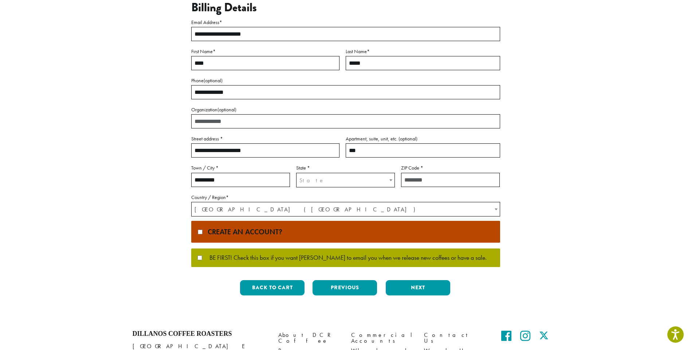 The height and width of the screenshot is (350, 691). Describe the element at coordinates (272, 288) in the screenshot. I see `button: Back to cart` at that location.